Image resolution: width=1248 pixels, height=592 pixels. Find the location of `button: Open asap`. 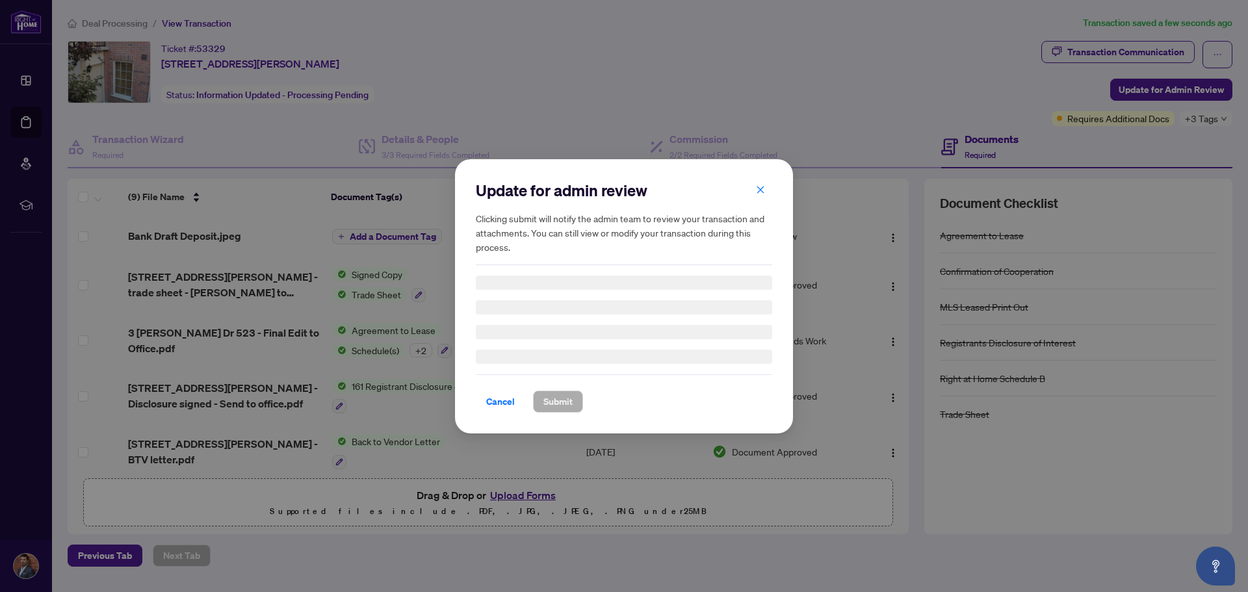

button: Open asap is located at coordinates (1215, 566).